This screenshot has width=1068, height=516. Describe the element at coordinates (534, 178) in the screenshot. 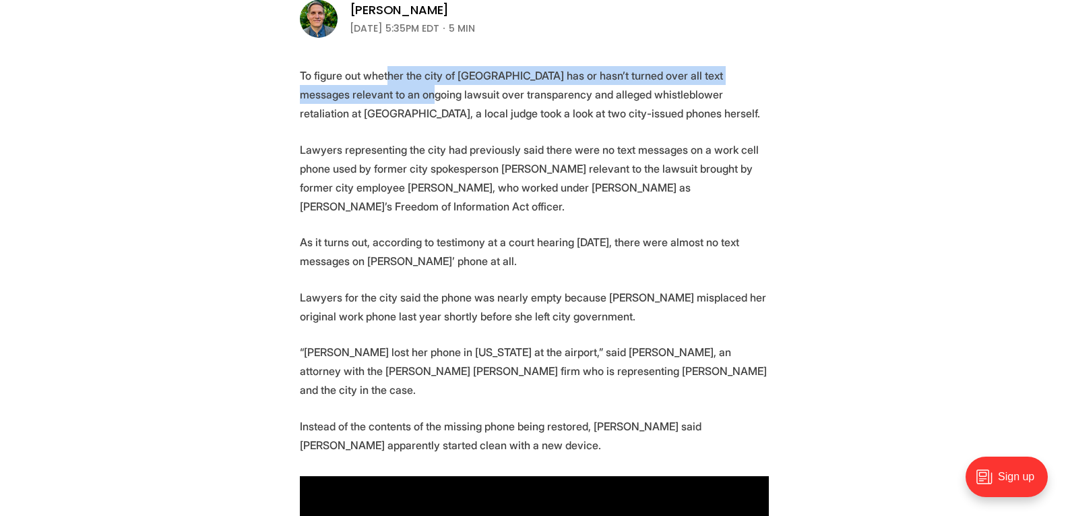

I see `p: Lawyers representing the city had previously said there were no text messages on a work cell phon...` at that location.